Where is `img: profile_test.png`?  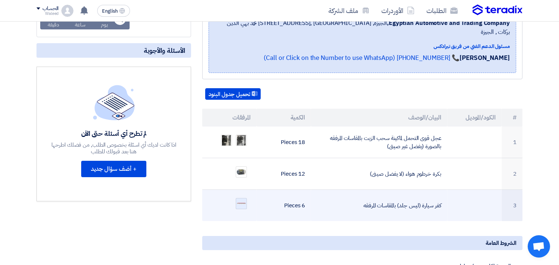
img: profile_test.png is located at coordinates (67, 11).